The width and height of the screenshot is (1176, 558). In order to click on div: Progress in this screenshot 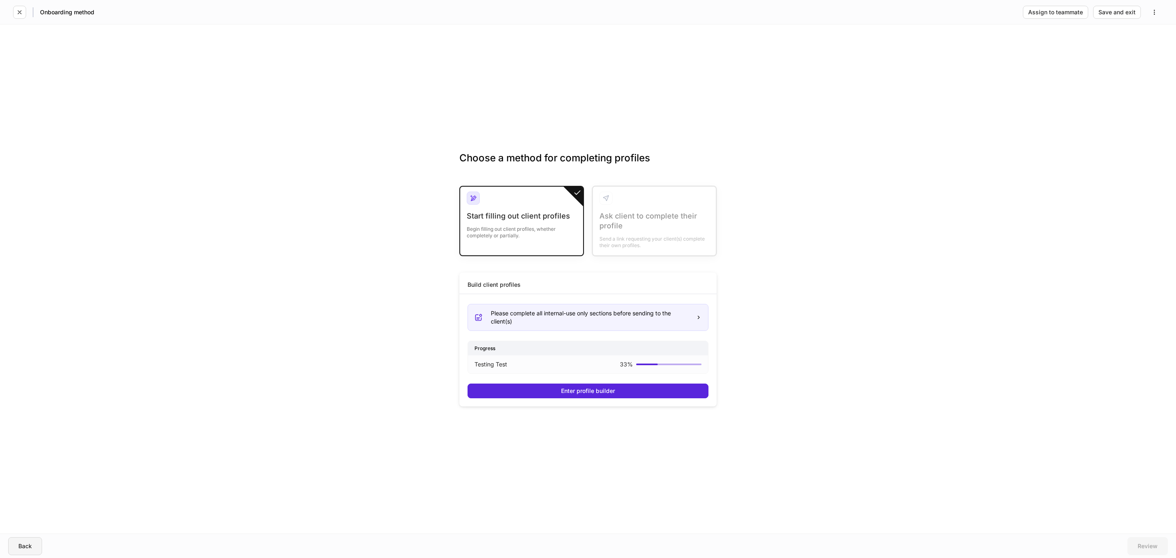, I will do `click(588, 348)`.